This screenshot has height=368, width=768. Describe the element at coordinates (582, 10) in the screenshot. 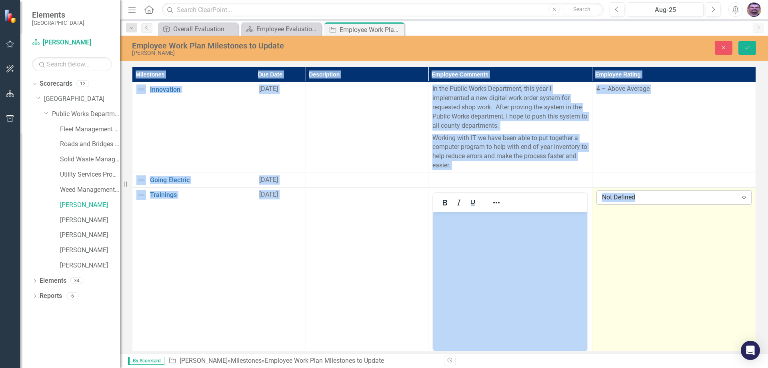

I see `button: Search` at that location.